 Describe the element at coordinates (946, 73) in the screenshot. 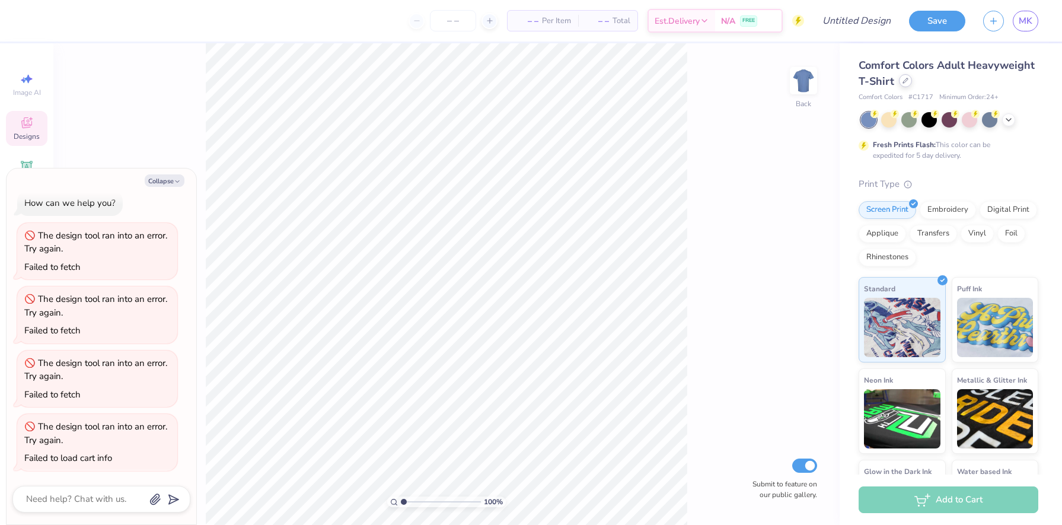

I see `span: Comfort Colors Adult Heavyweight T-Shirt` at that location.